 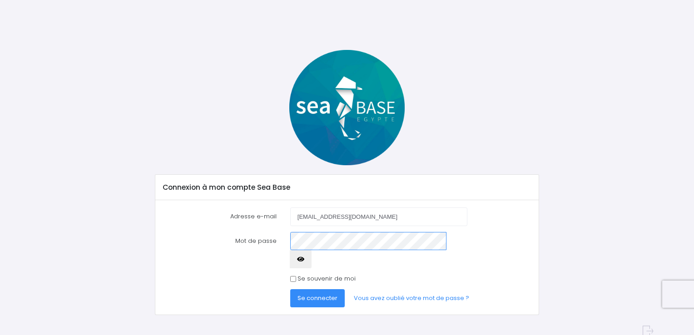 I want to click on label: Se souvenir de moi, so click(x=327, y=279).